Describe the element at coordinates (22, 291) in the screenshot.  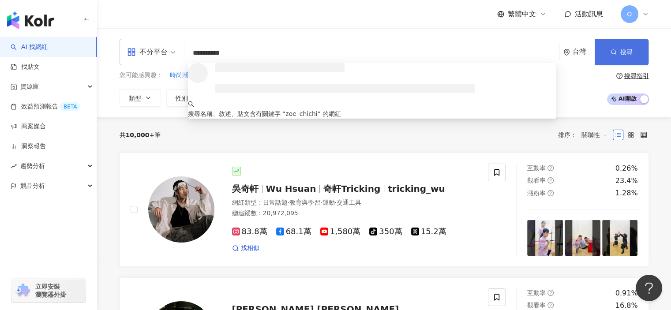
I see `img: chrome extension` at that location.